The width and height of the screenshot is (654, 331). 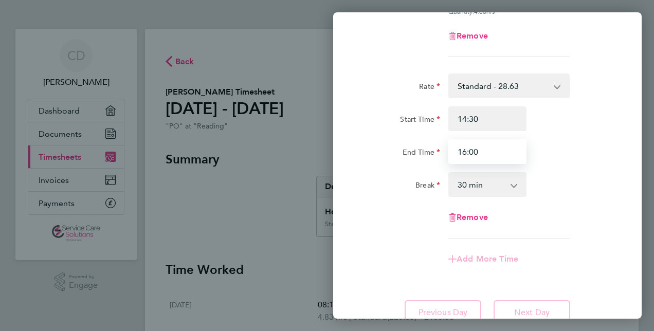 What do you see at coordinates (487, 119) in the screenshot?
I see `input: E.g. 08:00` at bounding box center [487, 119].